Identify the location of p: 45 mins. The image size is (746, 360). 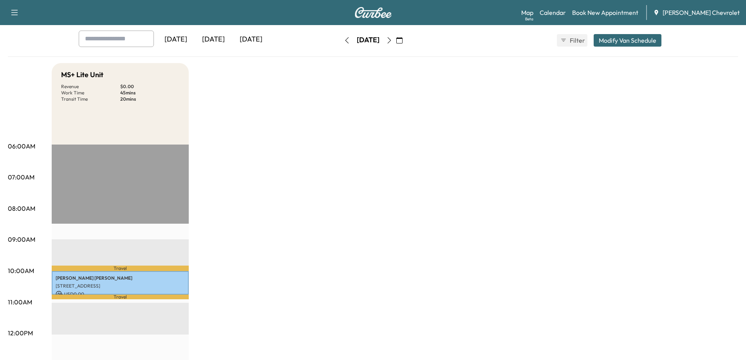
(150, 93).